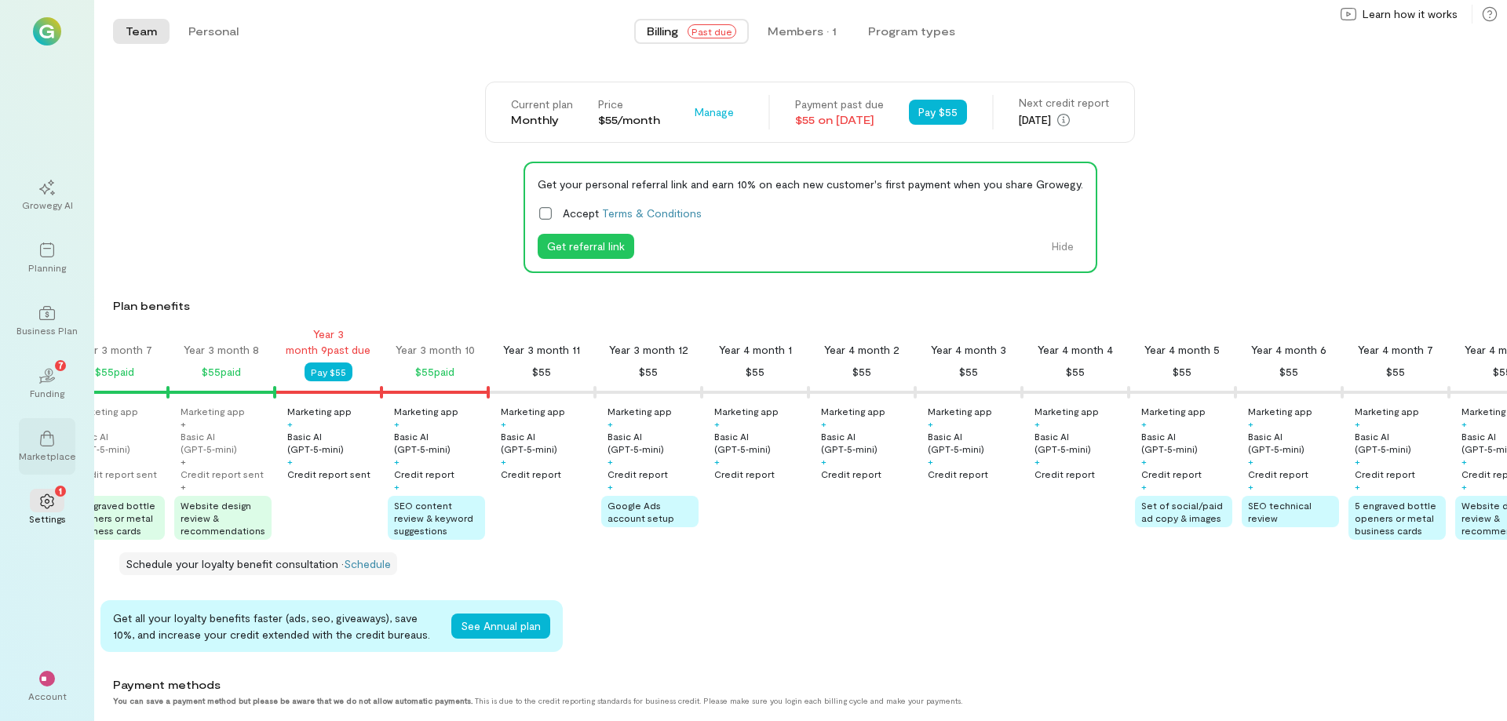 The height and width of the screenshot is (721, 1507). What do you see at coordinates (47, 393) in the screenshot?
I see `div: Funding` at bounding box center [47, 393].